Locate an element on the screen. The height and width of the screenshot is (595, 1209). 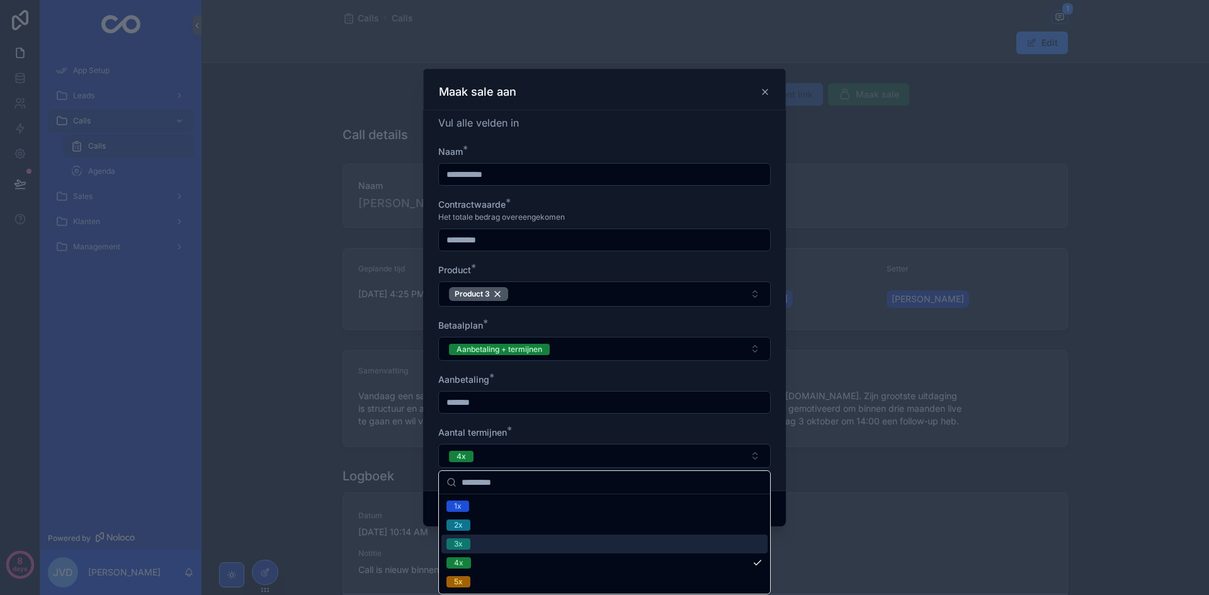
div: 2x is located at coordinates (458, 525).